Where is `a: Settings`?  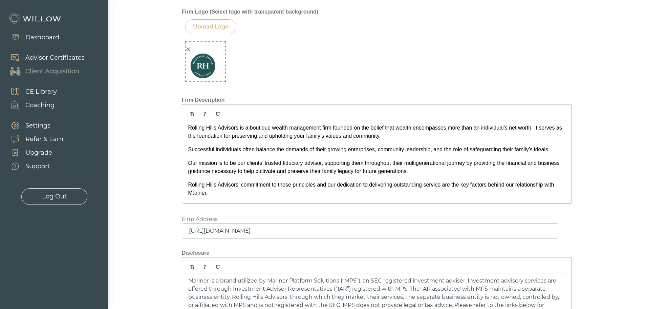
a: Settings is located at coordinates (33, 125).